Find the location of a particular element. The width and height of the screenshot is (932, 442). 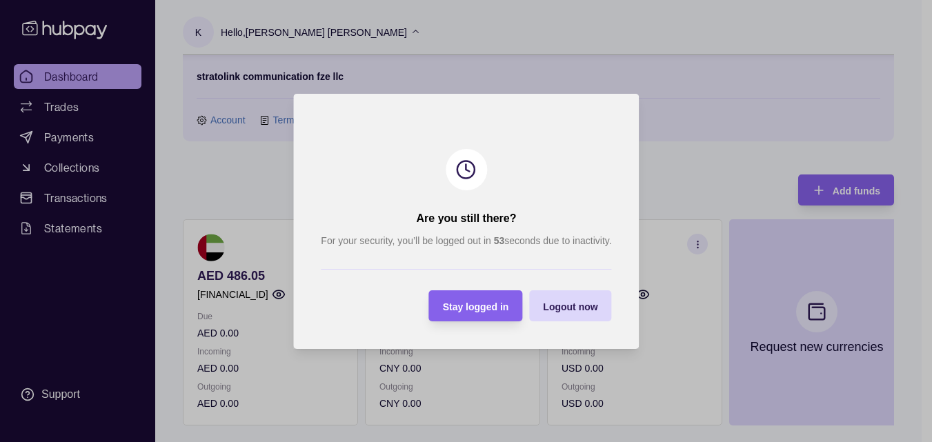

h2: Are you still there? is located at coordinates (466, 219).